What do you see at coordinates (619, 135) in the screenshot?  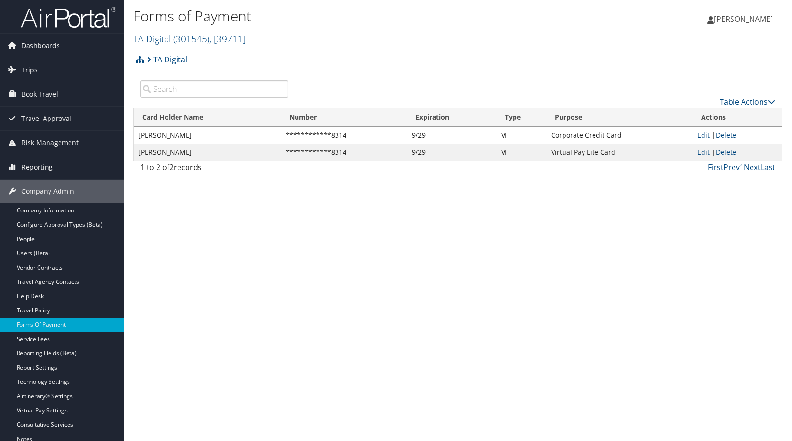 I see `td: Corporate Credit Card` at bounding box center [619, 135].